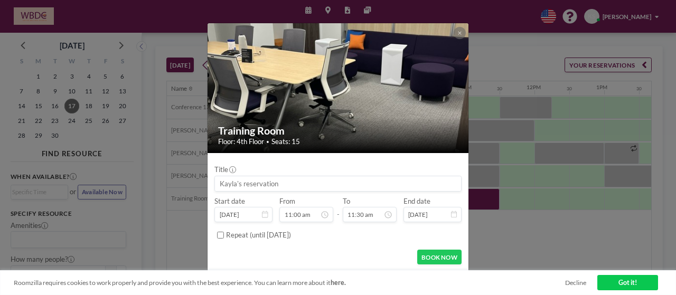 The width and height of the screenshot is (676, 295). Describe the element at coordinates (290, 283) in the screenshot. I see `span: Roomzilla requires cookies to work properly and provide you with the best experience. You can lea...` at that location.